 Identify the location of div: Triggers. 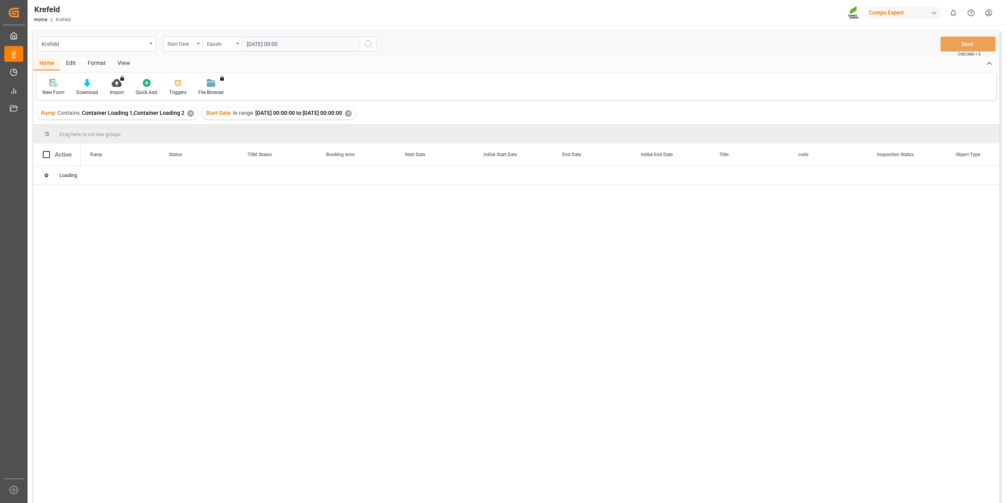
(178, 92).